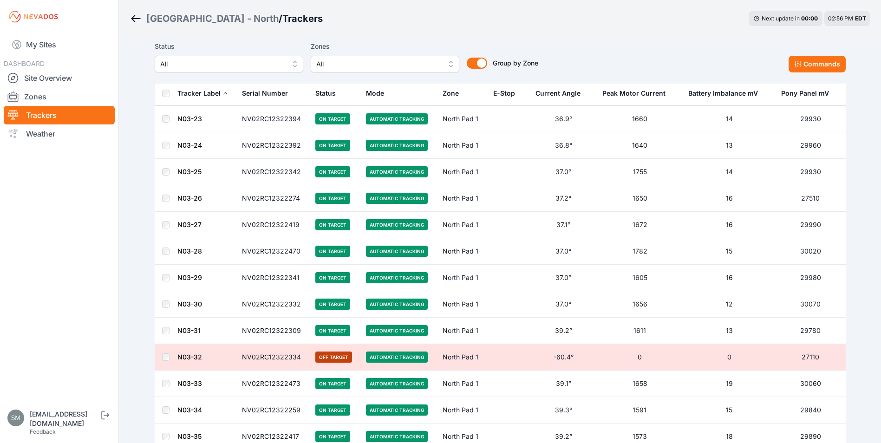 The height and width of the screenshot is (443, 881). I want to click on td: 29930, so click(811, 172).